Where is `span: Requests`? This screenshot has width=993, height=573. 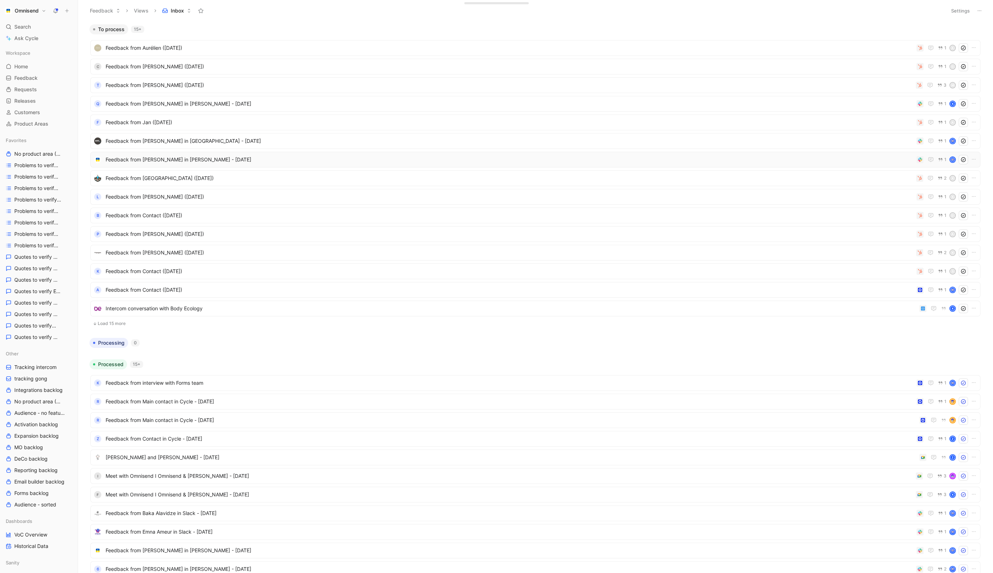
span: Requests is located at coordinates (25, 89).